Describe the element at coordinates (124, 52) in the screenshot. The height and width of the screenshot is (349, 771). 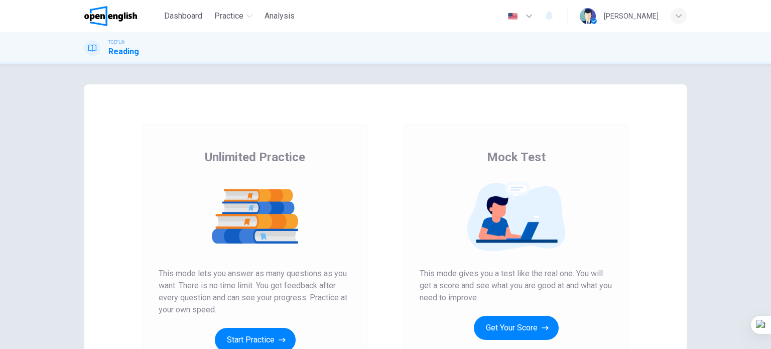
I see `h1: Reading` at that location.